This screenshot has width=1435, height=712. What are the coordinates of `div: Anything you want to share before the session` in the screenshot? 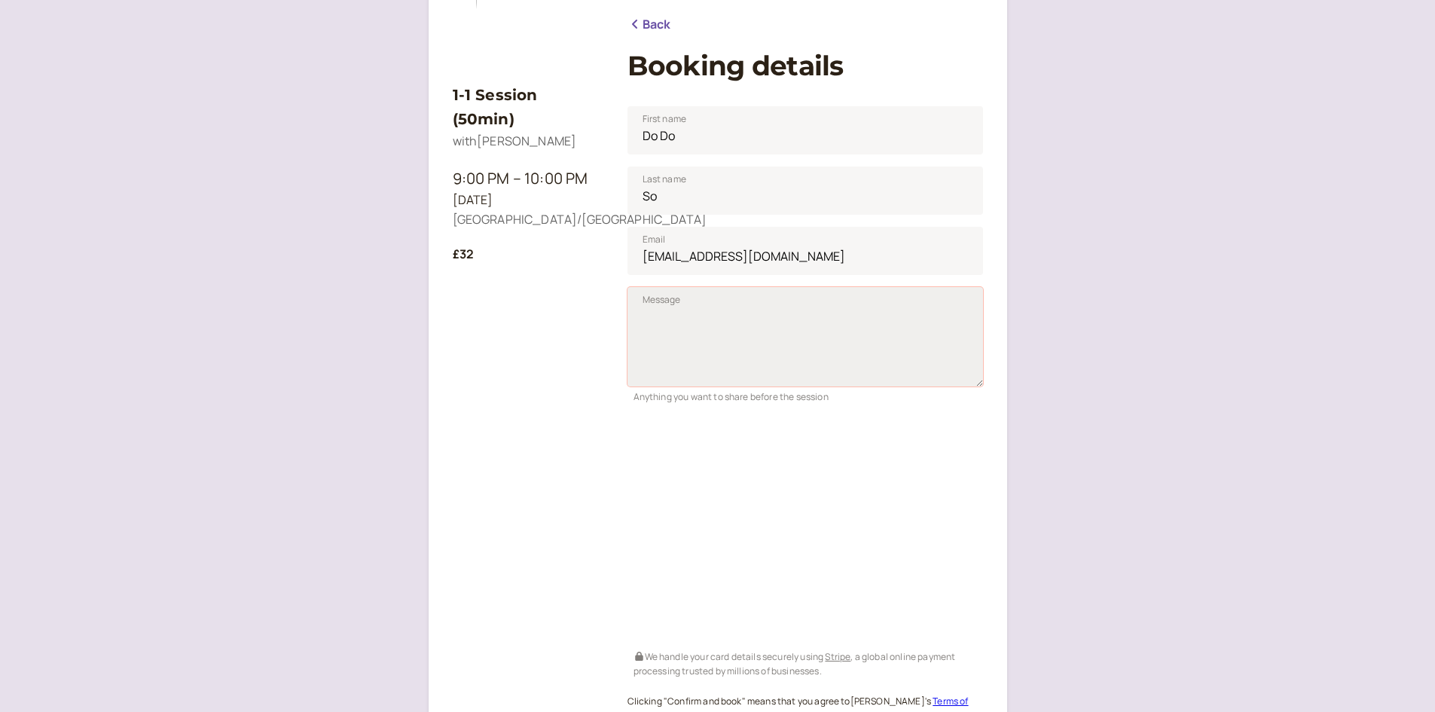 It's located at (805, 395).